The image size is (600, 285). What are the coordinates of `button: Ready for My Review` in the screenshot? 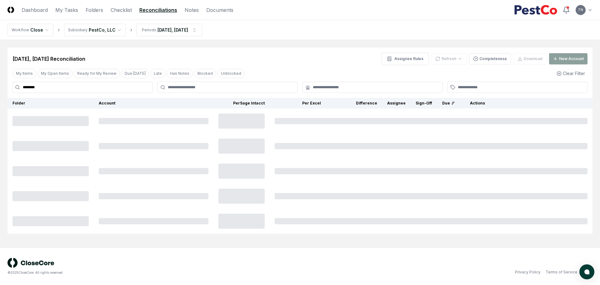 It's located at (97, 73).